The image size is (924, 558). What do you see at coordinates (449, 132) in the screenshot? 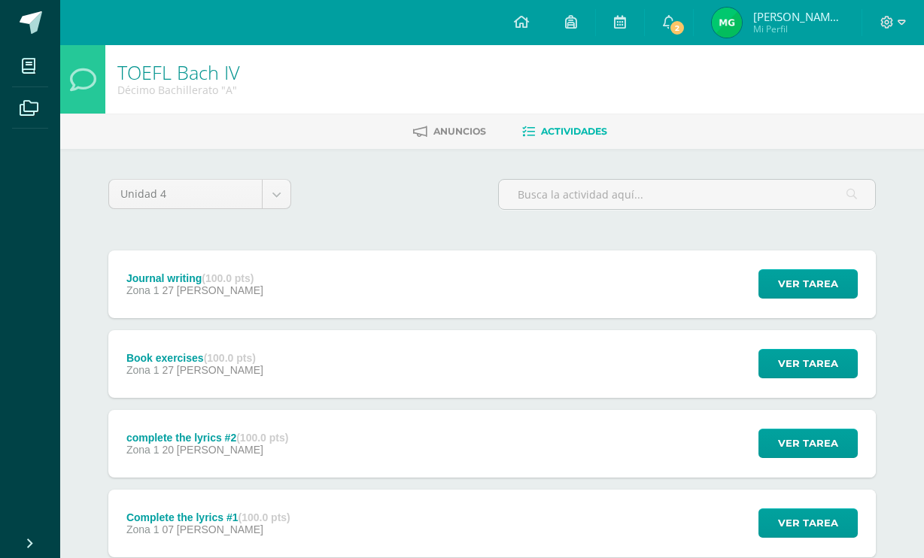
I see `a: Anuncios` at bounding box center [449, 132].